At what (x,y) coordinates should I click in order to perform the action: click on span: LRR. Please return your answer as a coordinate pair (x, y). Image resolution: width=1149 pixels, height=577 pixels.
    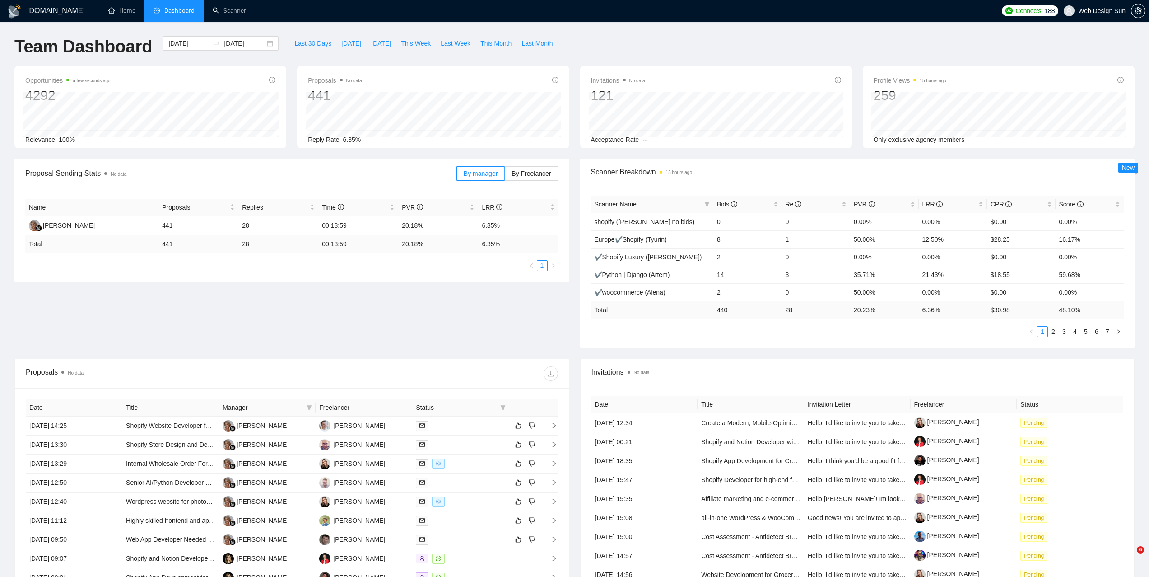
    Looking at the image, I should click on (492, 207).